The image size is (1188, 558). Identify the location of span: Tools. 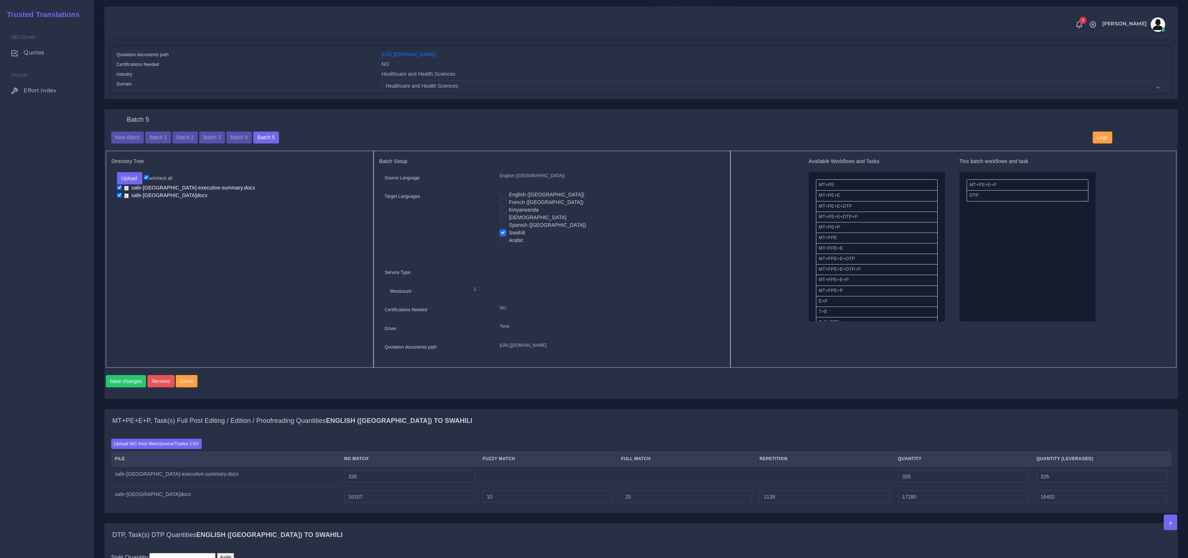
(19, 75).